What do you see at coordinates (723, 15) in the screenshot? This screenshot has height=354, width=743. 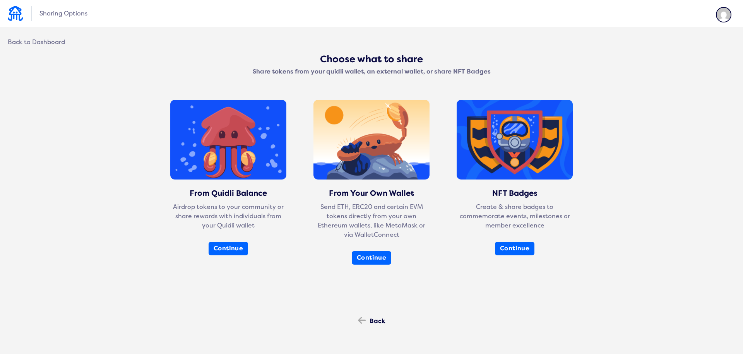 I see `img: account` at bounding box center [723, 15].